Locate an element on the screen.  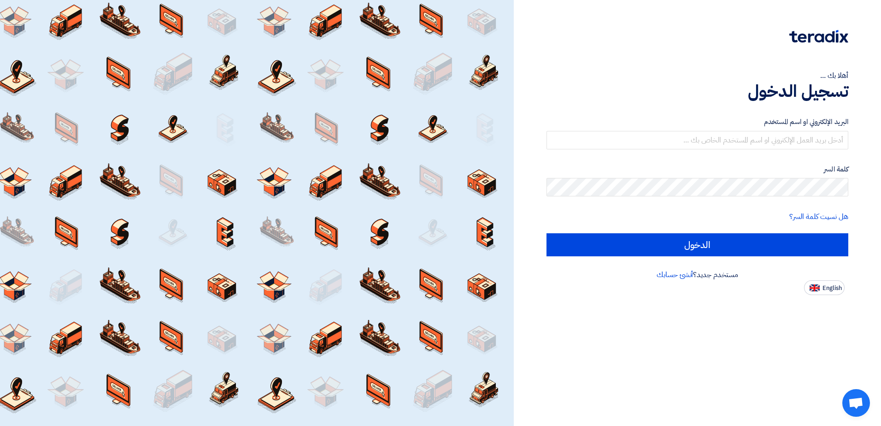
label: كلمة السر is located at coordinates (697, 169).